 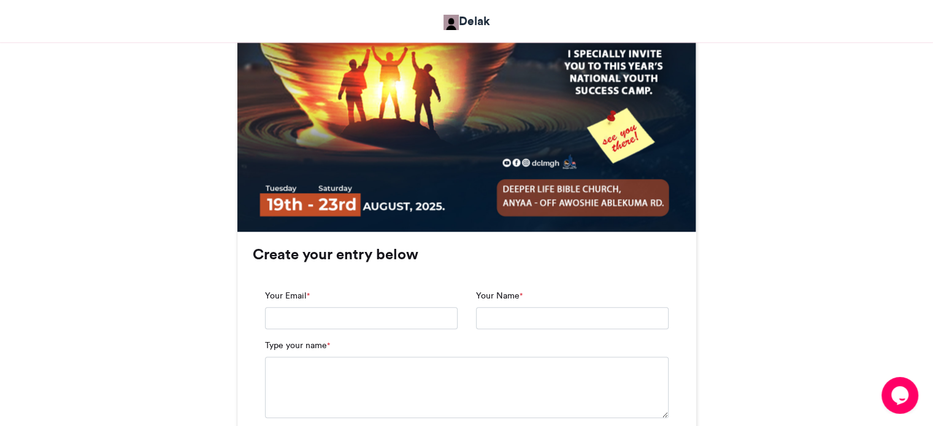 I want to click on a: Delak, so click(x=467, y=21).